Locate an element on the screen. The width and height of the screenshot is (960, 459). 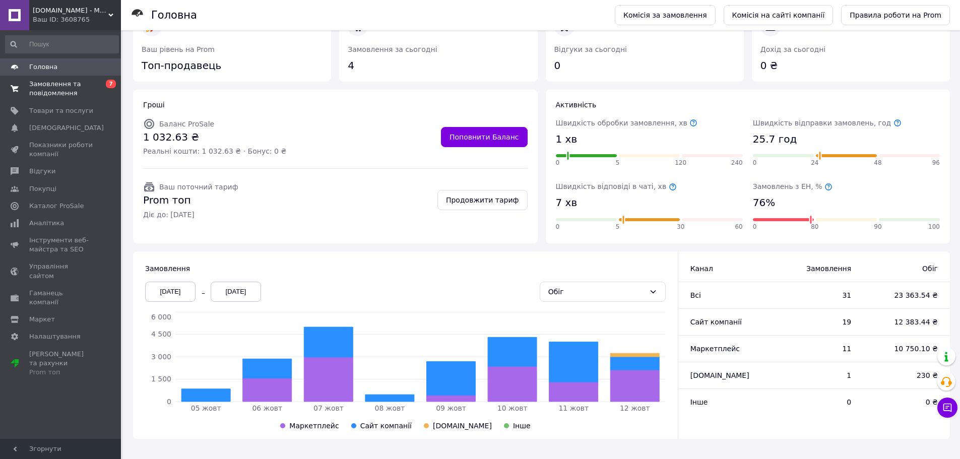
span: Швидкість обробки замовлення, хв is located at coordinates (627, 123).